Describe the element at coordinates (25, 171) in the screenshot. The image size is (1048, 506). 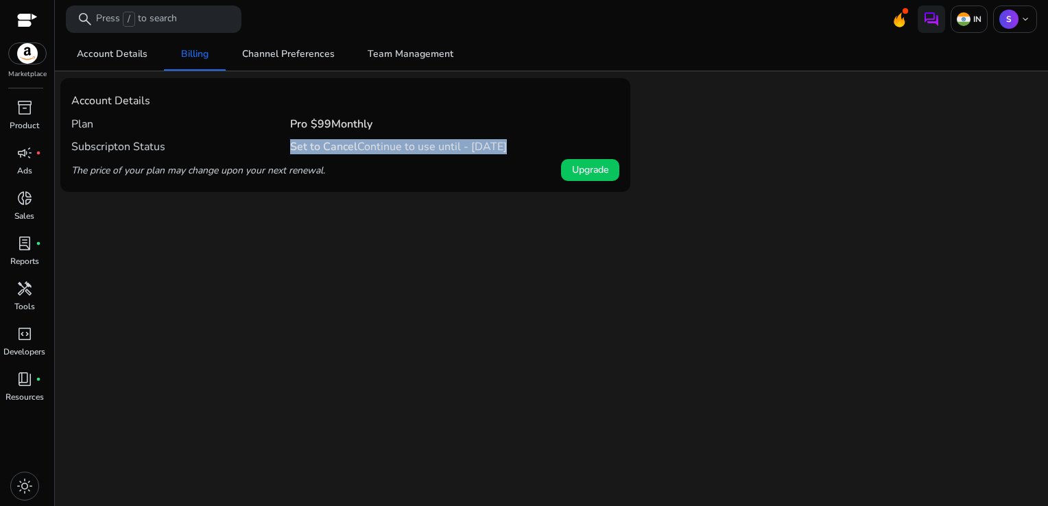
I see `p: Ads` at that location.